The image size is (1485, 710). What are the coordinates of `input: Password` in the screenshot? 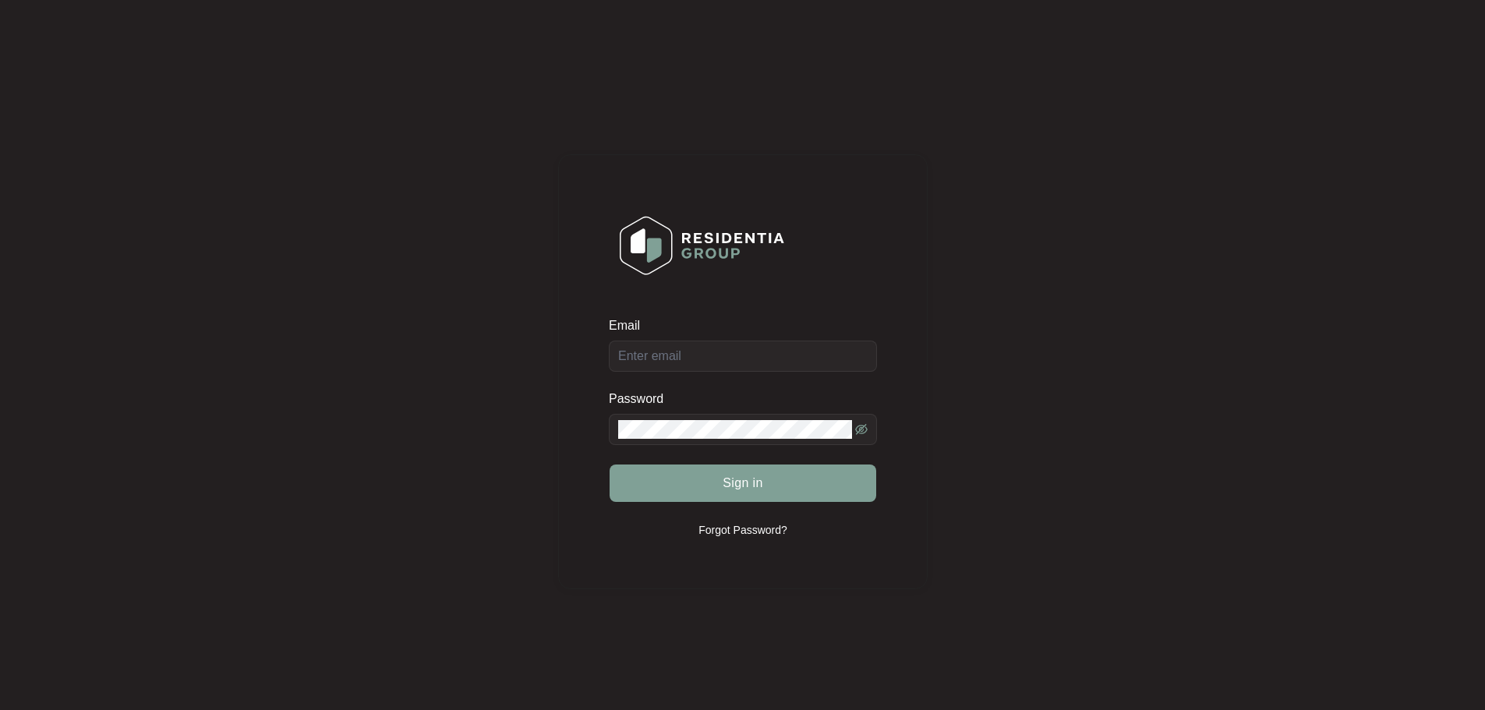 It's located at (735, 430).